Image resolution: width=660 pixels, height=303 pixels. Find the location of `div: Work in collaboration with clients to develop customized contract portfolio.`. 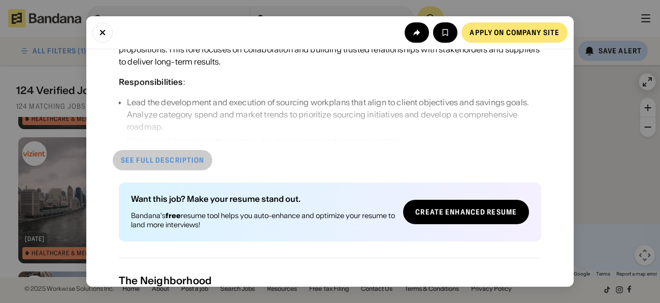

div: Work in collaboration with clients to develop customized contract portfolio. is located at coordinates (334, 141).